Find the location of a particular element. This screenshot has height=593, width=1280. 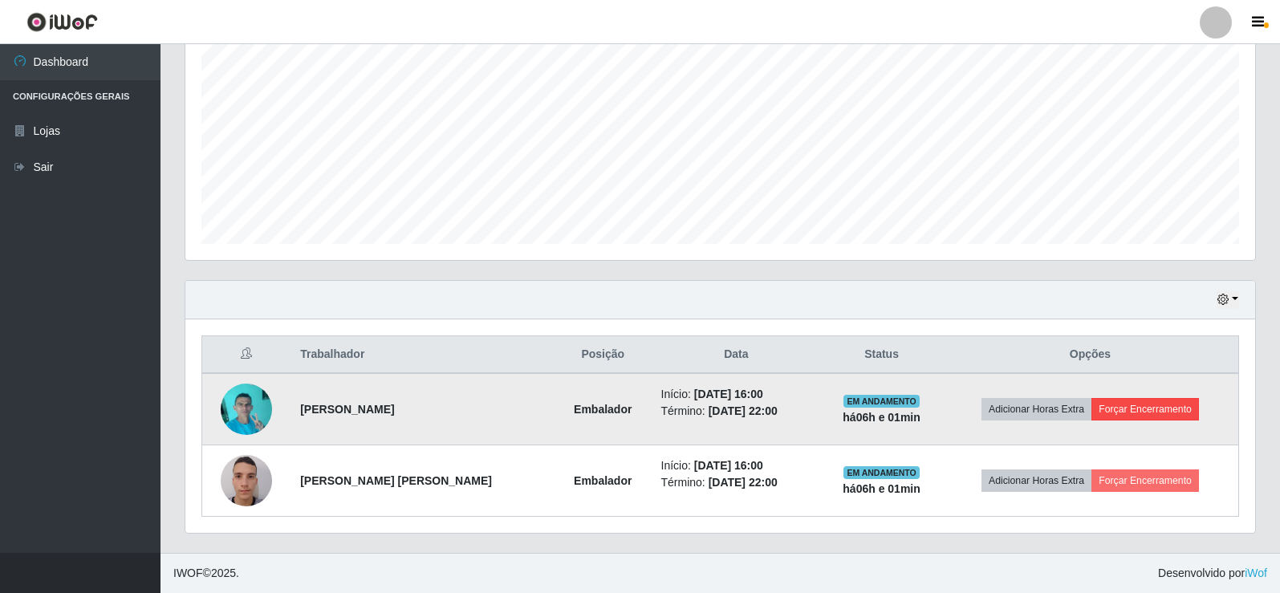

th: Opções is located at coordinates (1091, 355).